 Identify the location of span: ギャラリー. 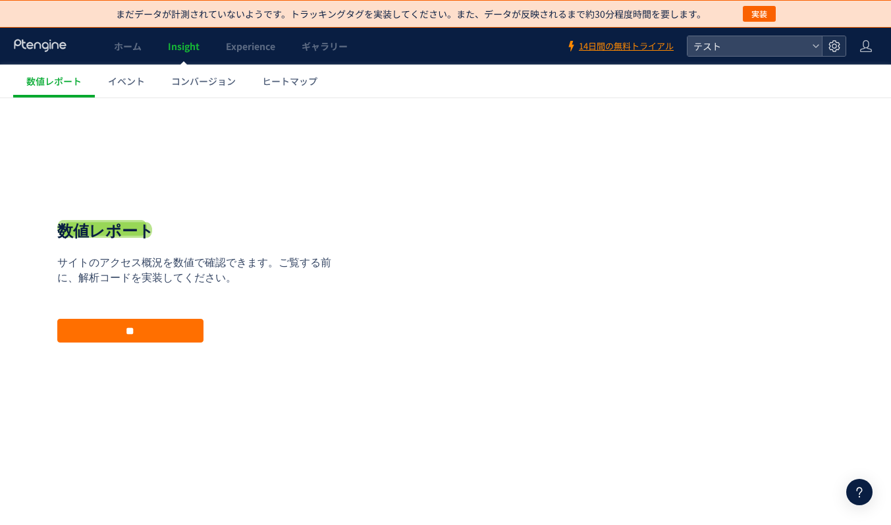
(325, 46).